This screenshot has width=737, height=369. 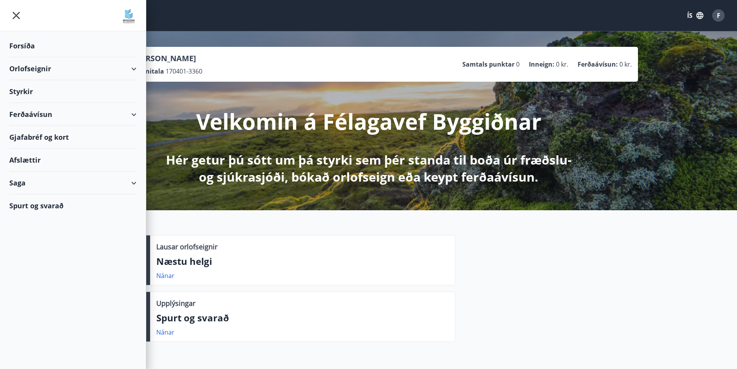 I want to click on button: menu, so click(x=16, y=15).